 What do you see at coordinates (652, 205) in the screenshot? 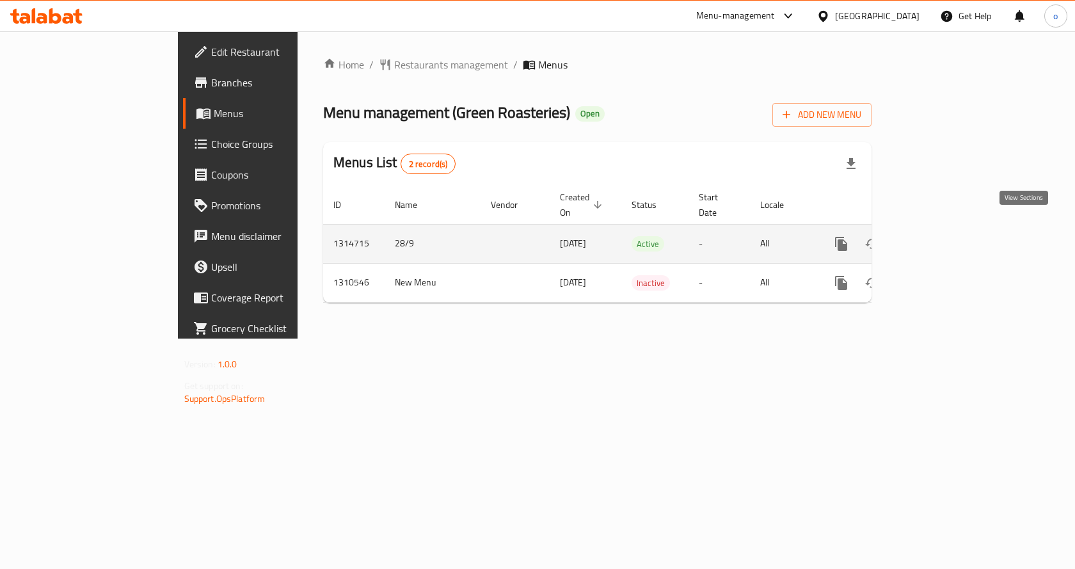
I see `span: Status` at bounding box center [652, 205].